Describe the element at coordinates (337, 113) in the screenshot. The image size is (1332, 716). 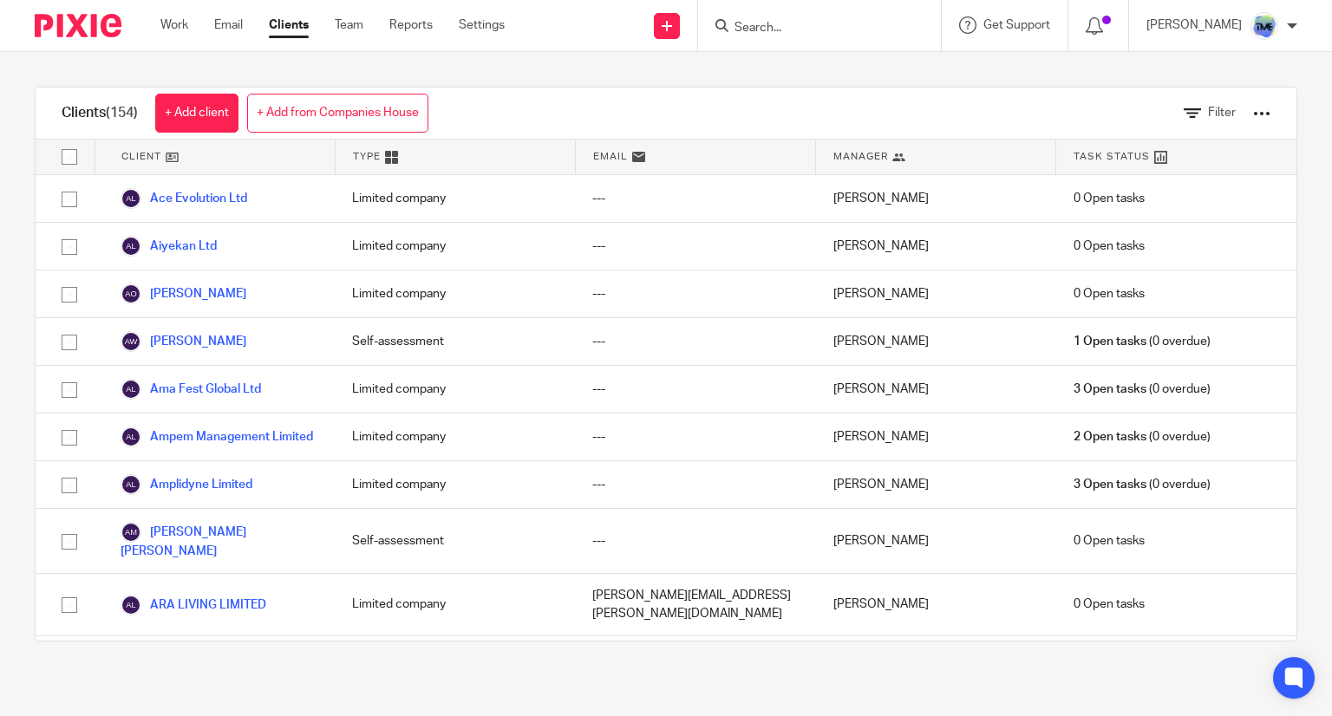
I see `a: + Add from Companies House` at that location.